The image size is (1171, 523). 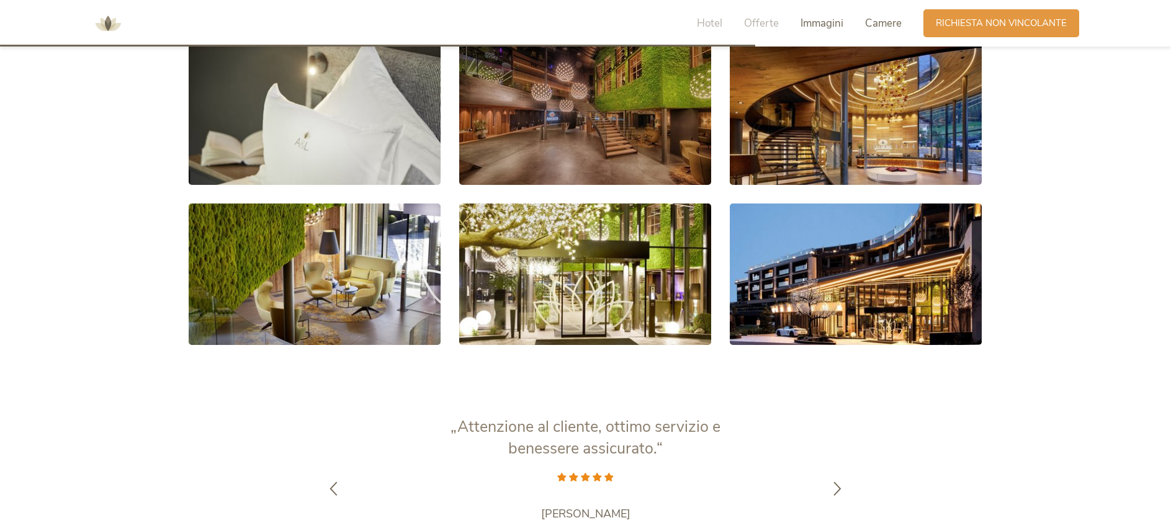 What do you see at coordinates (883, 23) in the screenshot?
I see `span: Camere` at bounding box center [883, 23].